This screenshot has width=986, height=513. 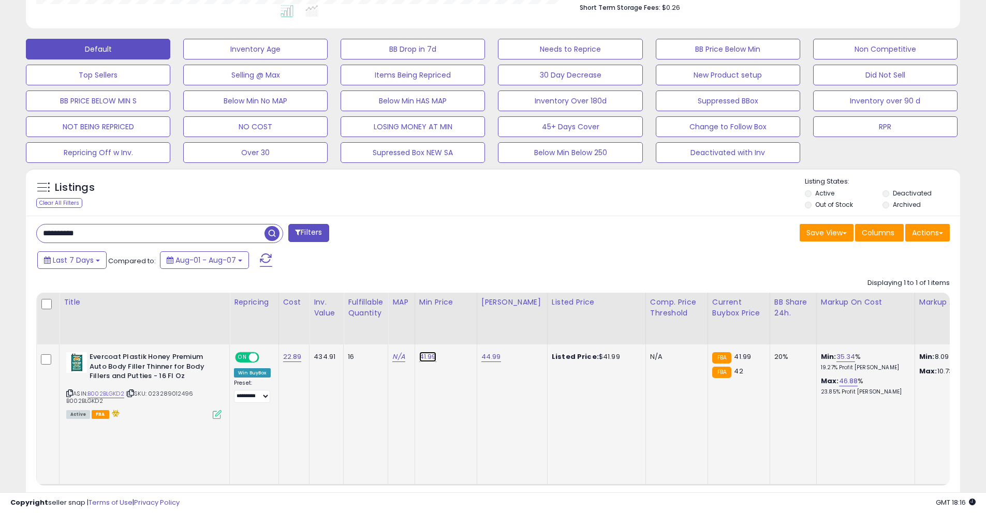 I want to click on b: Short Term Storage Fees:, so click(x=620, y=7).